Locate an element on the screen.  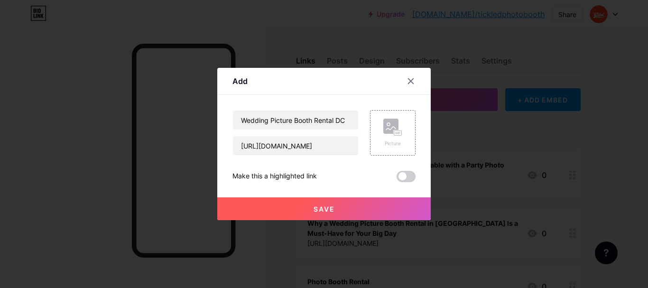
div: Add is located at coordinates (240, 81).